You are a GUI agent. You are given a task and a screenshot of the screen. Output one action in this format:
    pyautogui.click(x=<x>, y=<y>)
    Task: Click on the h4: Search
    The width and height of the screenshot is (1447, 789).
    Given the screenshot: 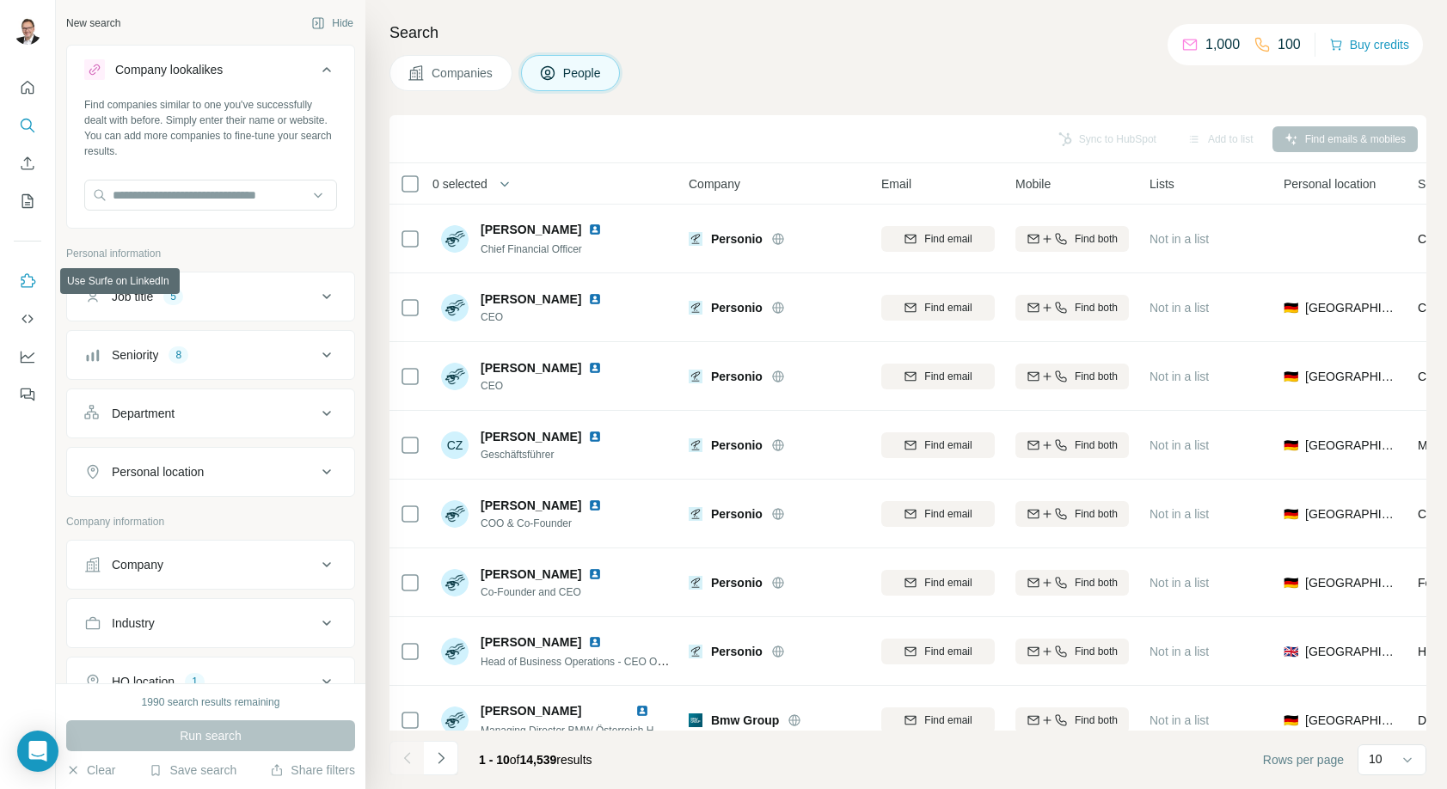 What is the action you would take?
    pyautogui.click(x=908, y=33)
    